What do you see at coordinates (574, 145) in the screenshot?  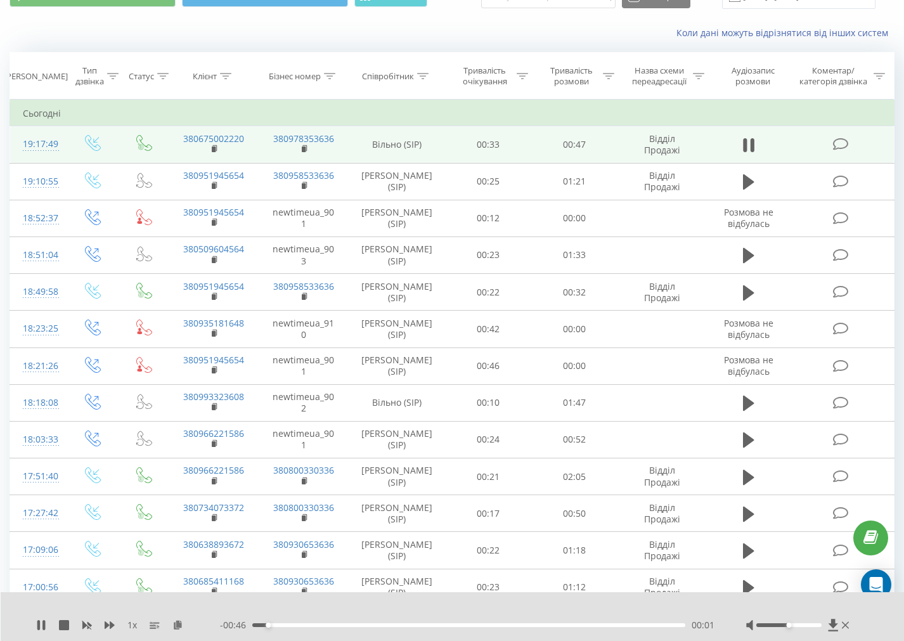 I see `td: 00:47` at bounding box center [574, 145].